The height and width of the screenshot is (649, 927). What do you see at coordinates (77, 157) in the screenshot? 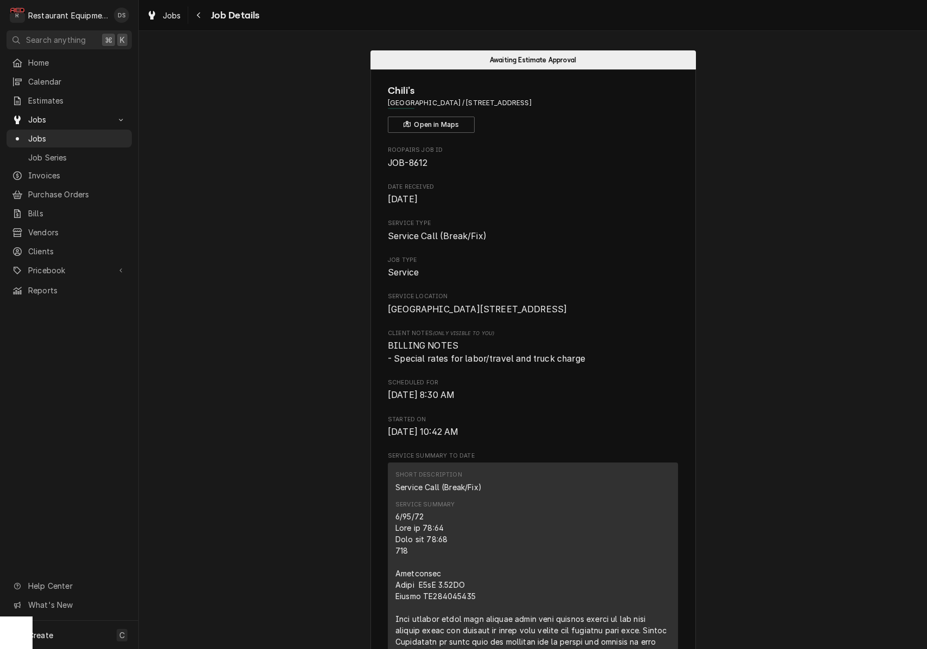
I see `span: Job Series` at bounding box center [77, 157].